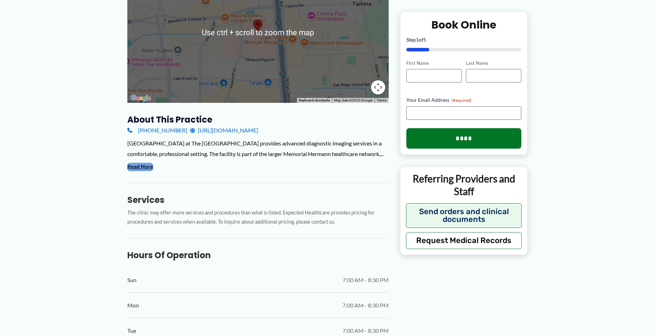 Image resolution: width=655 pixels, height=336 pixels. I want to click on p: Step of, so click(464, 39).